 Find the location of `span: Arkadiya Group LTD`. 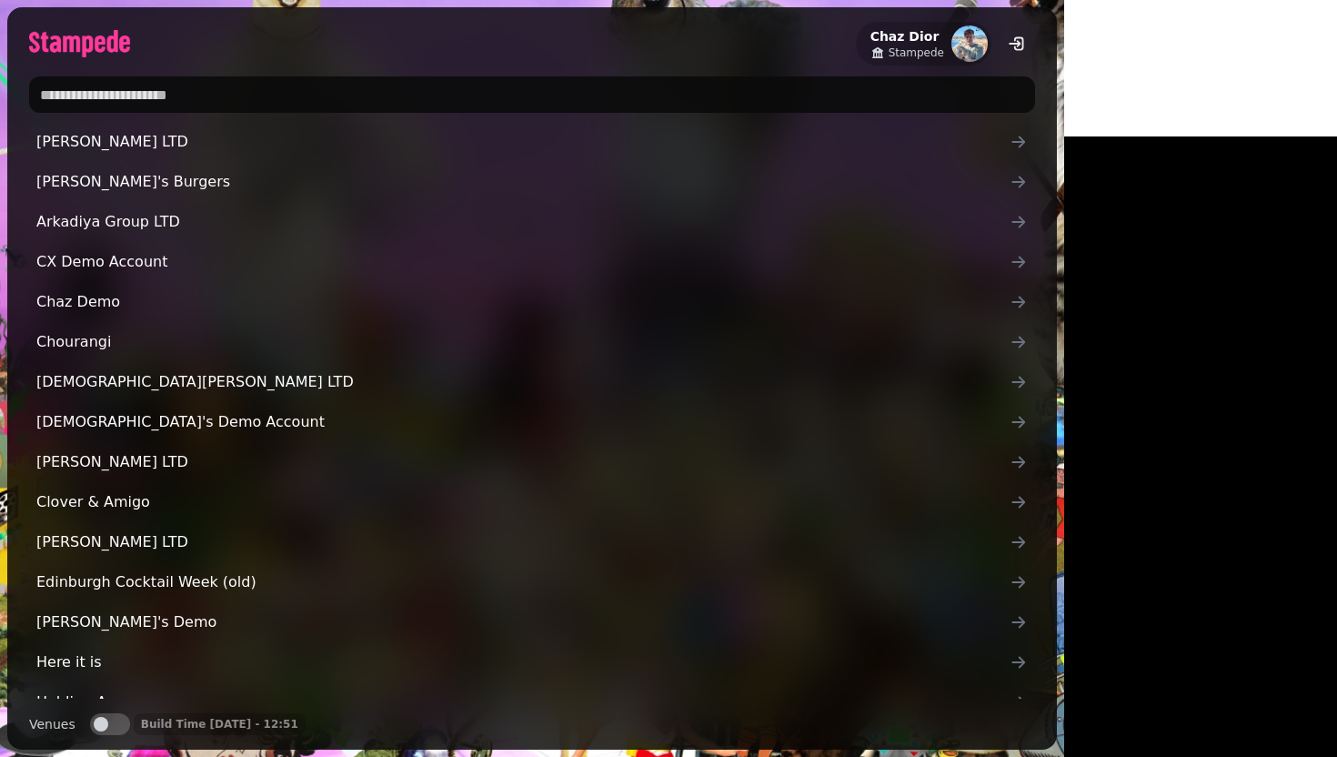

span: Arkadiya Group LTD is located at coordinates (523, 222).